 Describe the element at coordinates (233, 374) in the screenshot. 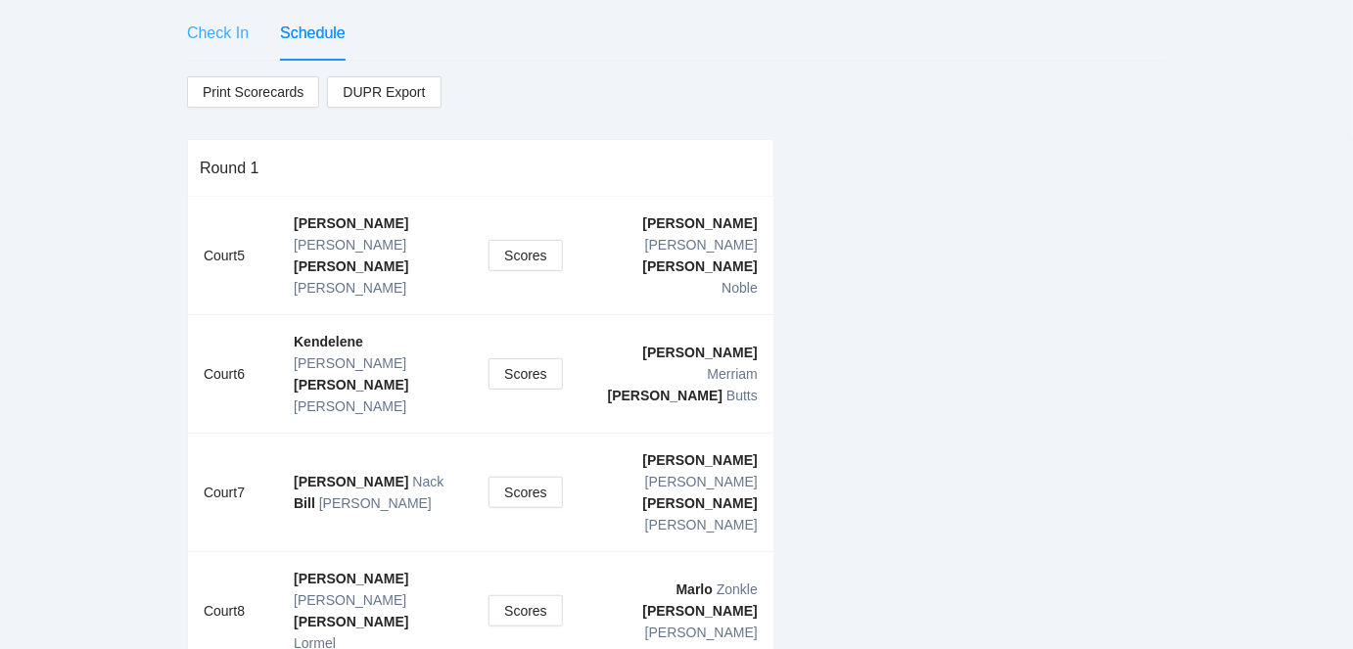

I see `td: Court 6` at that location.